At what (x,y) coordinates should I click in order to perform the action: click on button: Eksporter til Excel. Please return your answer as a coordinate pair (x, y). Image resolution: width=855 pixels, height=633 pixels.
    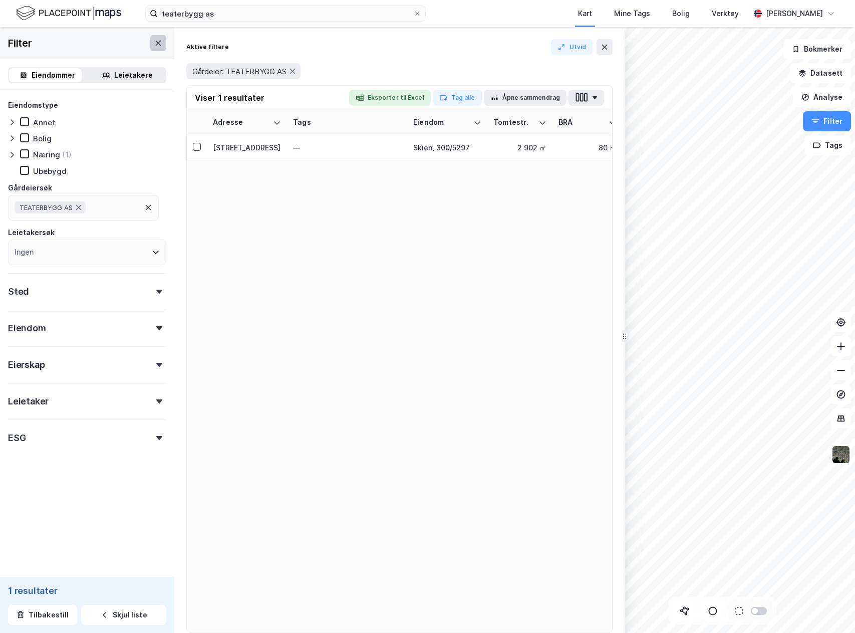
    Looking at the image, I should click on (390, 98).